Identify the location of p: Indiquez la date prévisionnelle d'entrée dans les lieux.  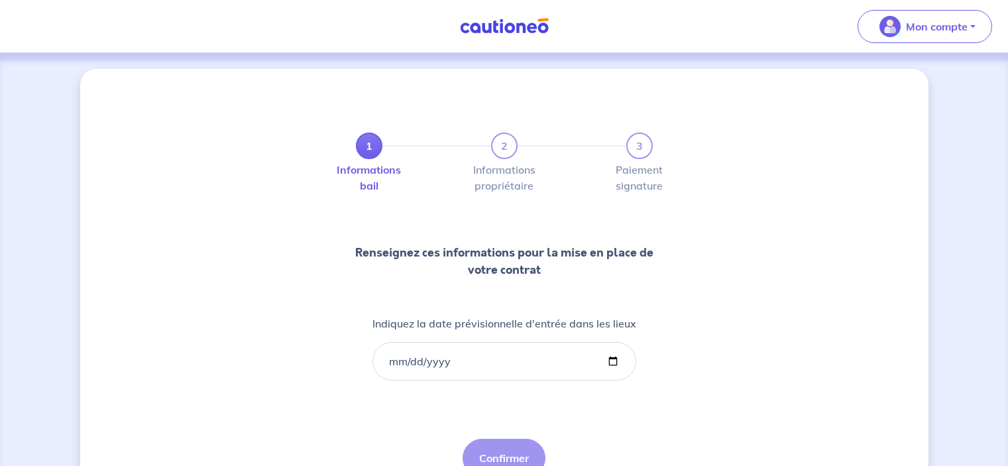
(504, 323).